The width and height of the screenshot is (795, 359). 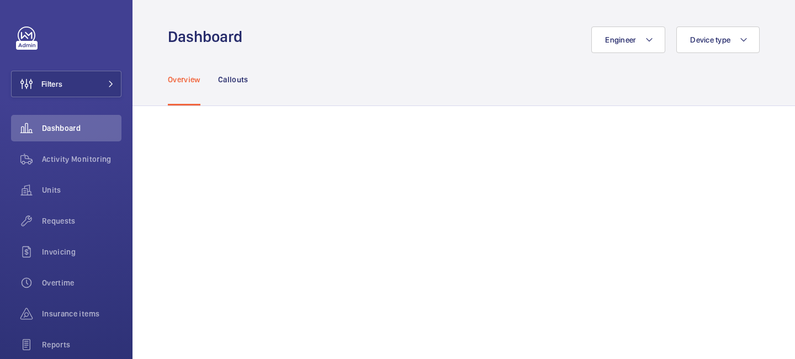 What do you see at coordinates (82, 283) in the screenshot?
I see `span: Overtime` at bounding box center [82, 283].